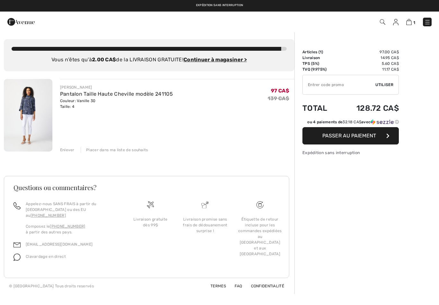 The height and width of the screenshot is (305, 439). I want to click on td: 97.00 CA$, so click(368, 52).